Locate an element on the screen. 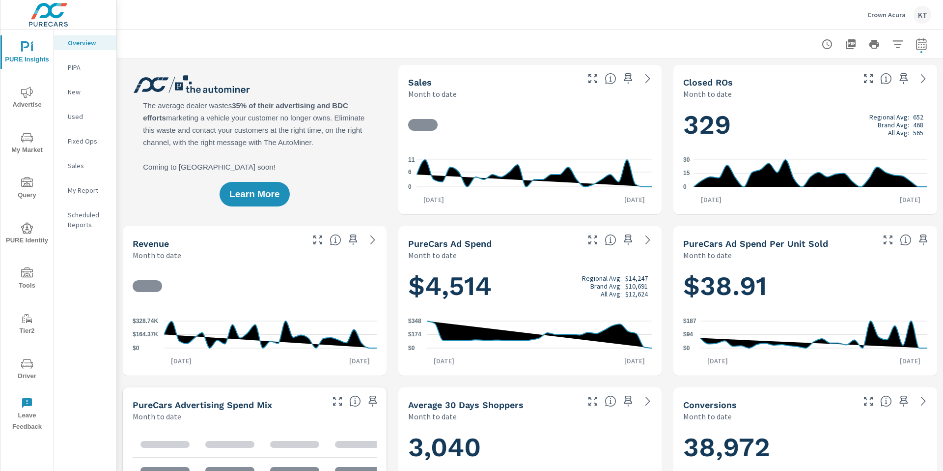 The width and height of the screenshot is (943, 471). h1: $38.91 is located at coordinates (805, 286).